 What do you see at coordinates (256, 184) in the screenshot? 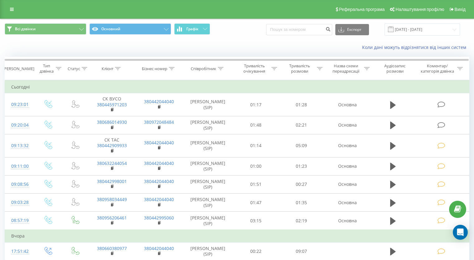
I see `td: 01:51` at bounding box center [256, 184].